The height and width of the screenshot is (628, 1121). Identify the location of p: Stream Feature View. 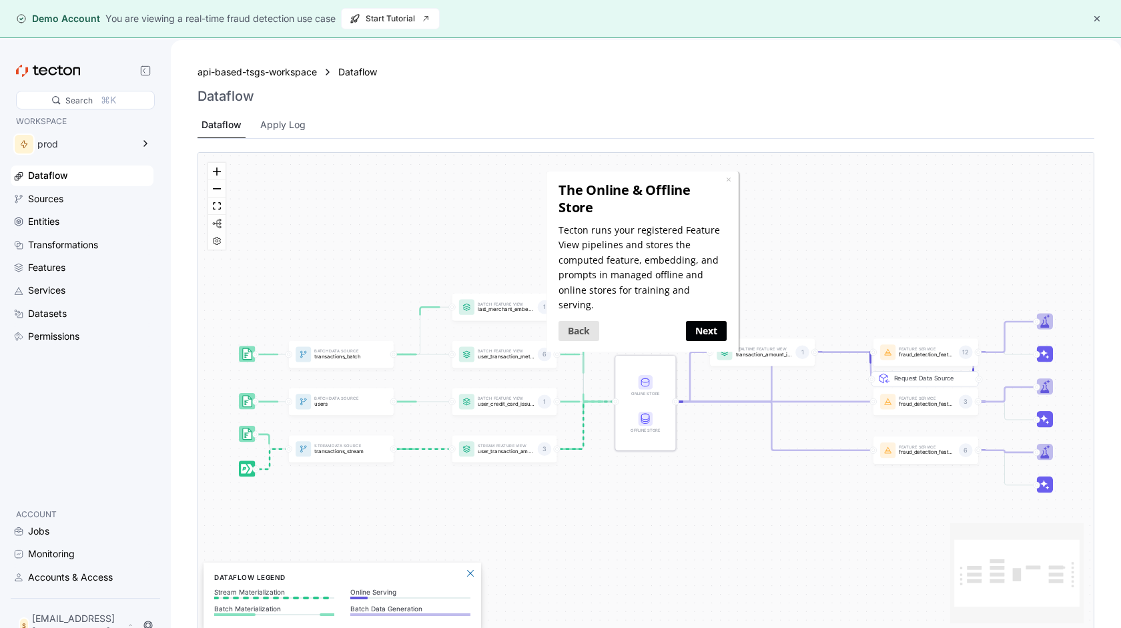
(506, 446).